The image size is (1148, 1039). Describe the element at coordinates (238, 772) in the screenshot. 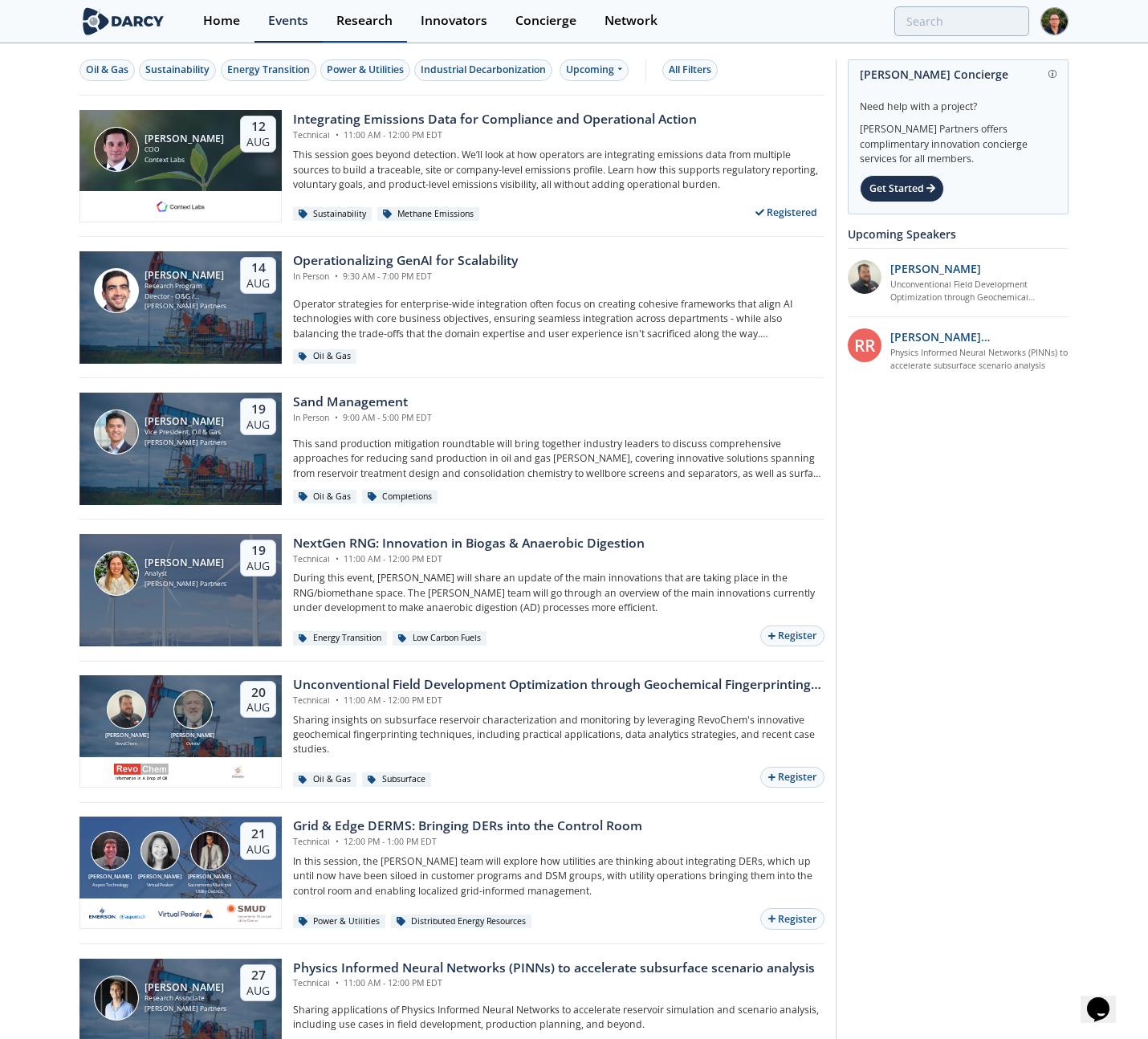

I see `img: ovintiv.com.png` at that location.